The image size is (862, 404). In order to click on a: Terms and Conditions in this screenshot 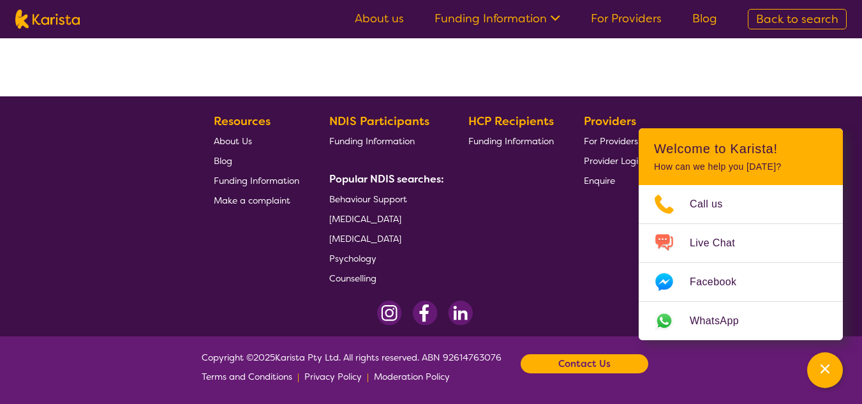, I will do `click(247, 376)`.